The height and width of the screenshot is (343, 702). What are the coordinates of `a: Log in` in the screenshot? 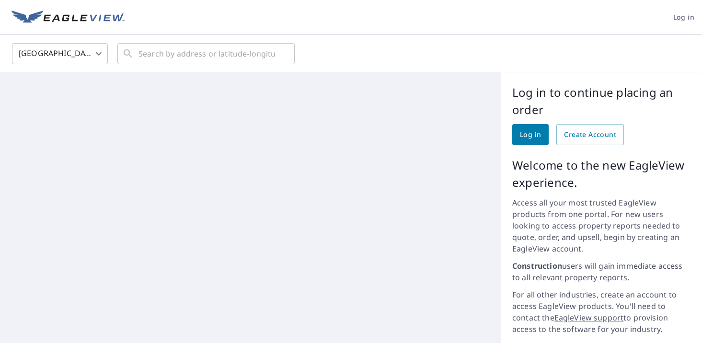 It's located at (531, 135).